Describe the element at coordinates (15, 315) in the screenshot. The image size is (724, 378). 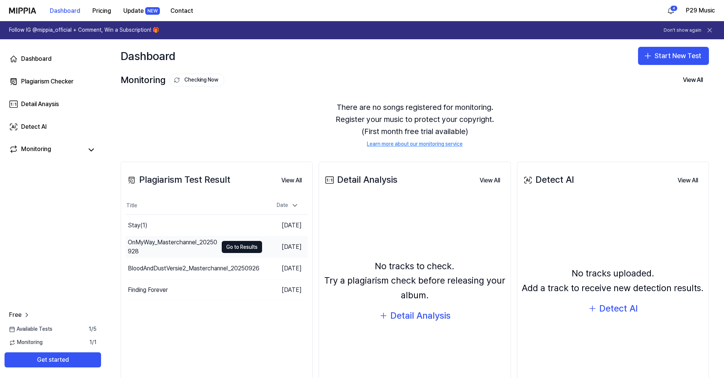
I see `span: Free` at that location.